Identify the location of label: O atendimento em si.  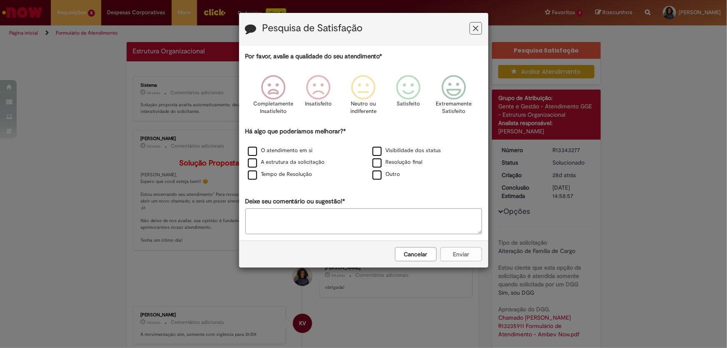
(280, 150).